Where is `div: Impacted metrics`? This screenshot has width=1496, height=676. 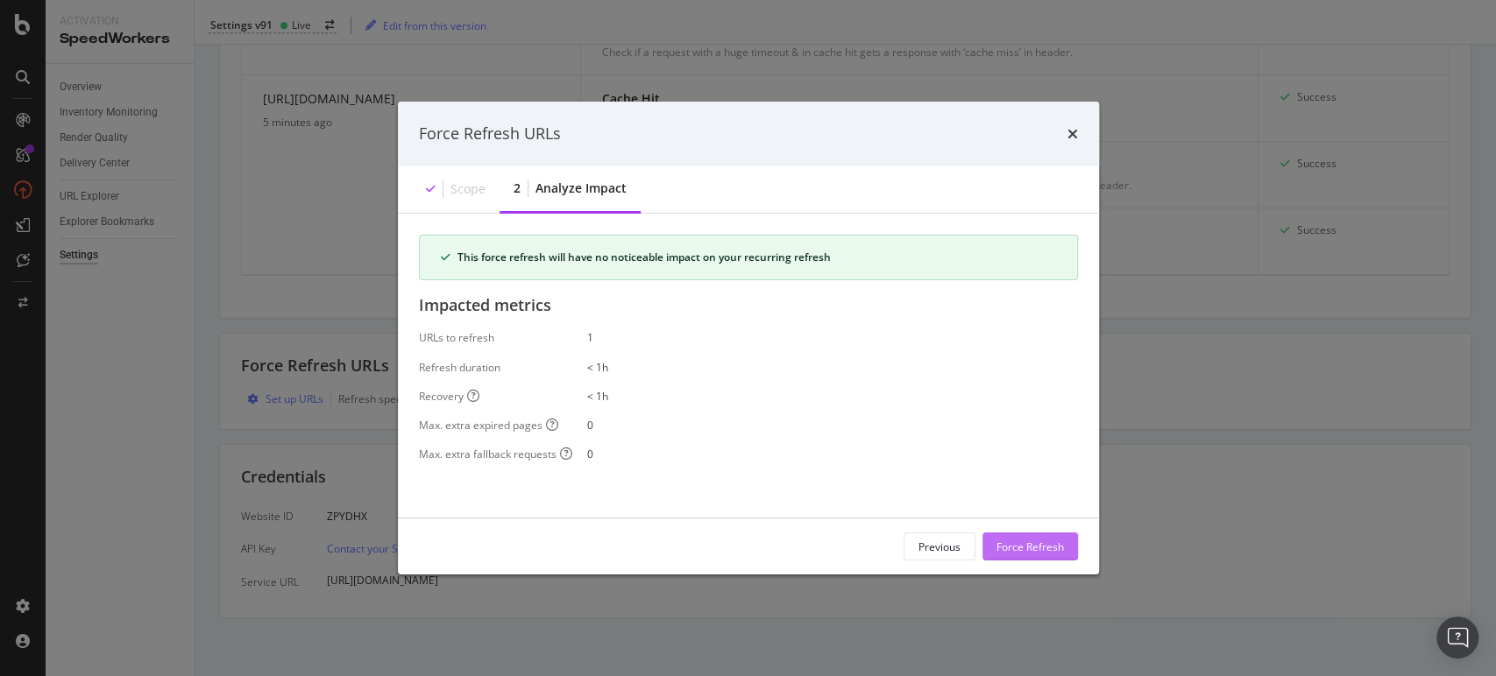
div: Impacted metrics is located at coordinates (748, 306).